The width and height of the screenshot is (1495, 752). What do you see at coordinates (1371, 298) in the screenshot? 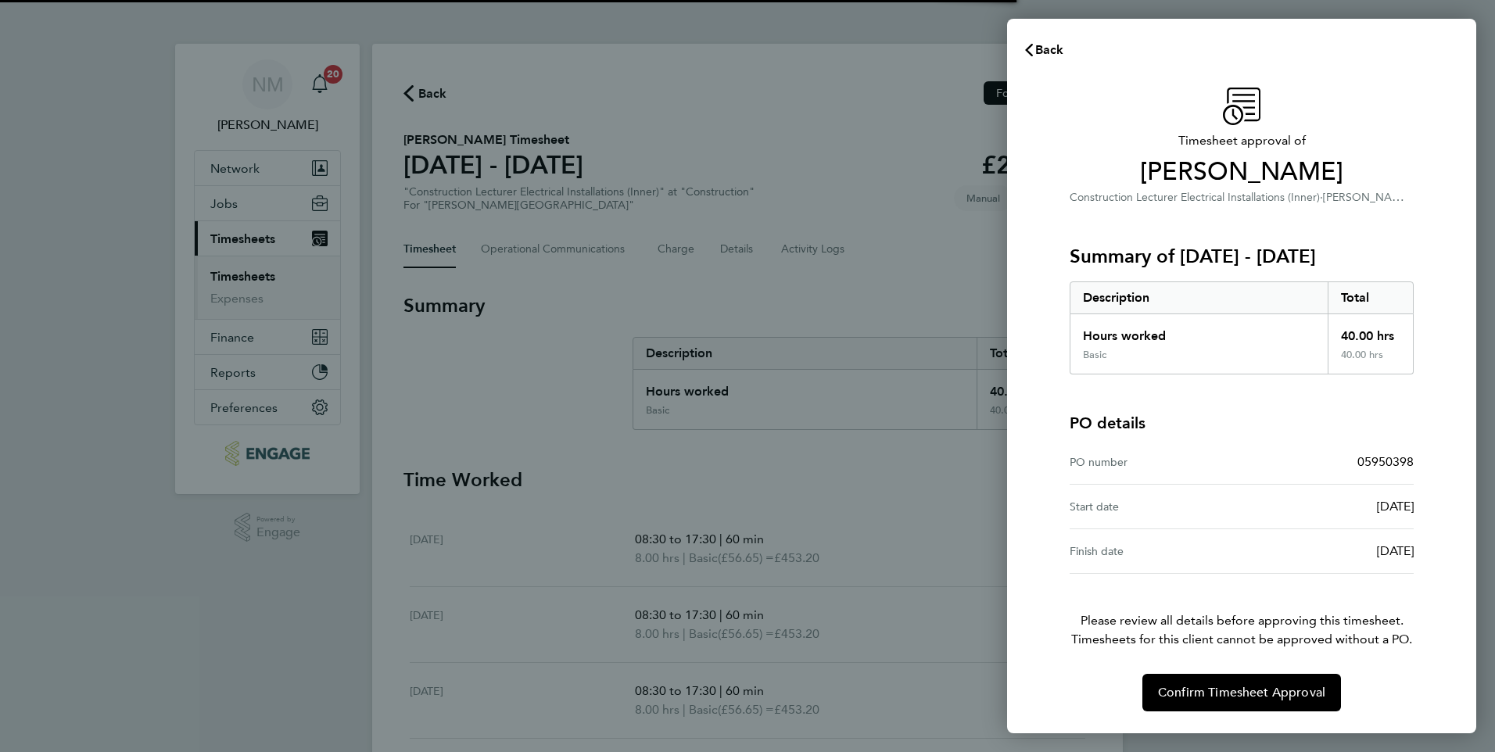
I see `div: Total` at bounding box center [1371, 298].